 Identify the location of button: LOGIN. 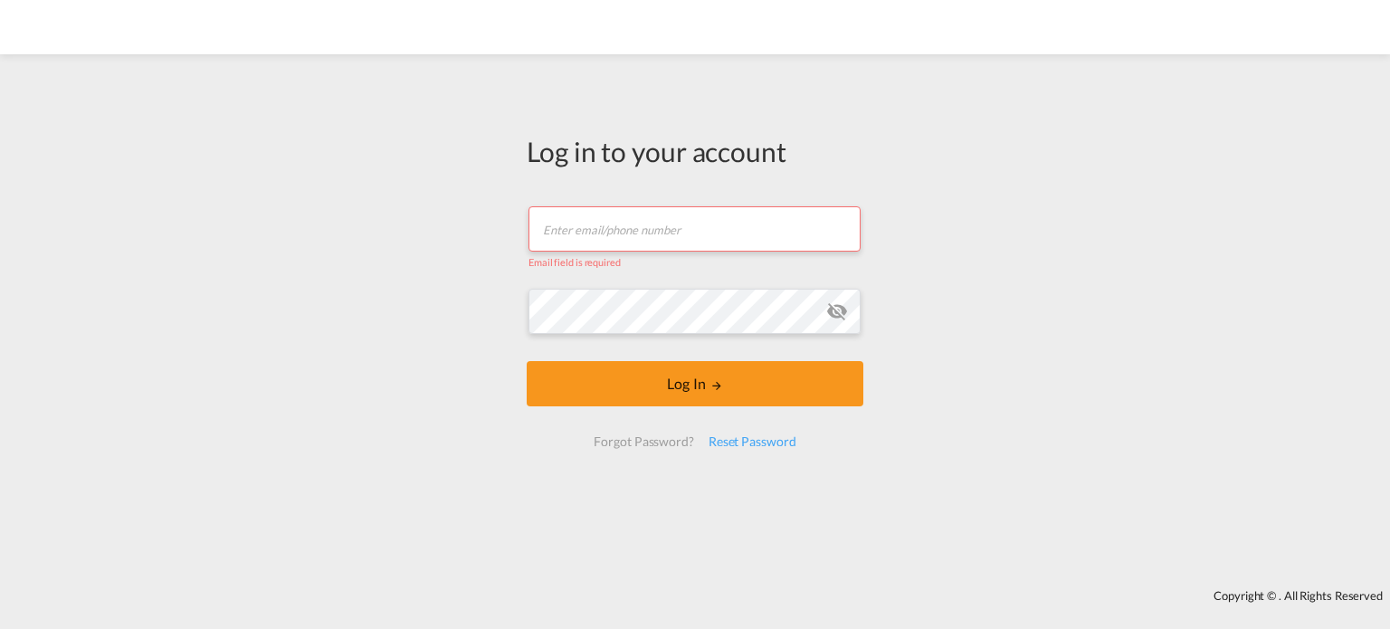
(695, 384).